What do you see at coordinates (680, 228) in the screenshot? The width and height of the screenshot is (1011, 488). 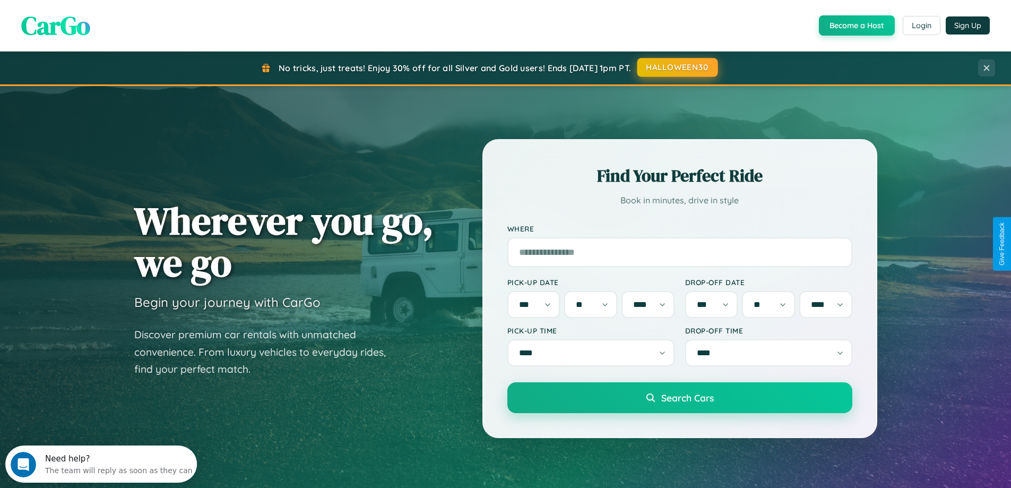 I see `label: Where` at bounding box center [680, 228].